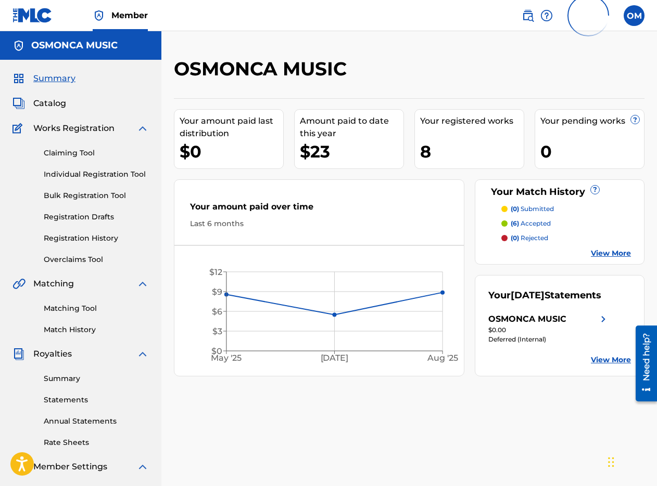 This screenshot has height=486, width=657. I want to click on span: Catalog, so click(49, 104).